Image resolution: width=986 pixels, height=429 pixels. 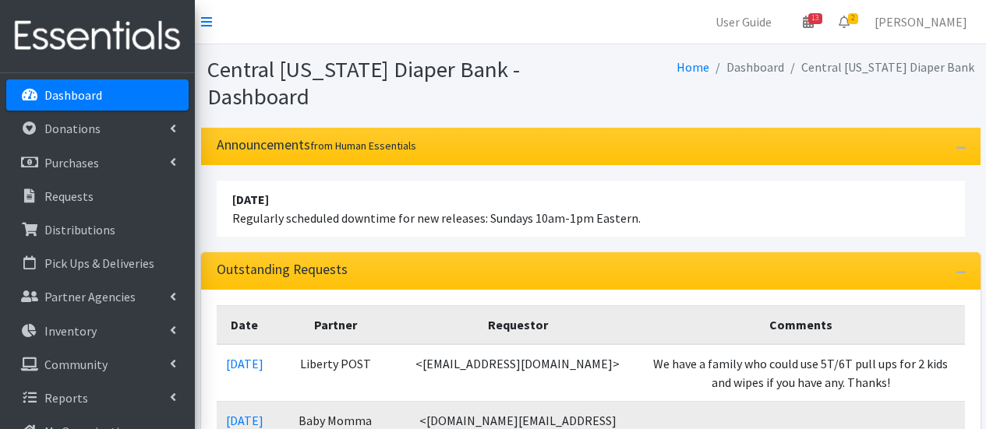 I want to click on a: User Guide, so click(x=743, y=22).